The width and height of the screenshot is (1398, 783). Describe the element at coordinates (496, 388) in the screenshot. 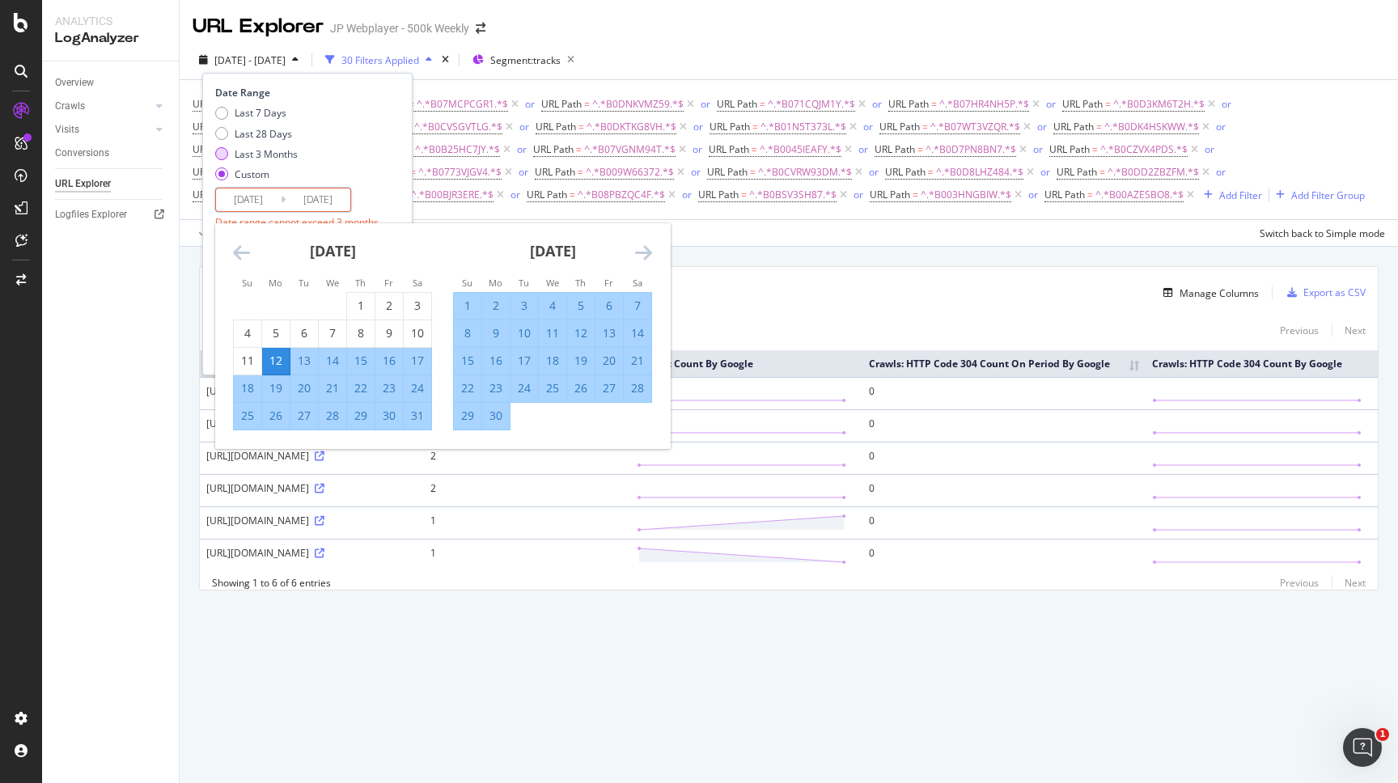

I see `div: 23` at that location.